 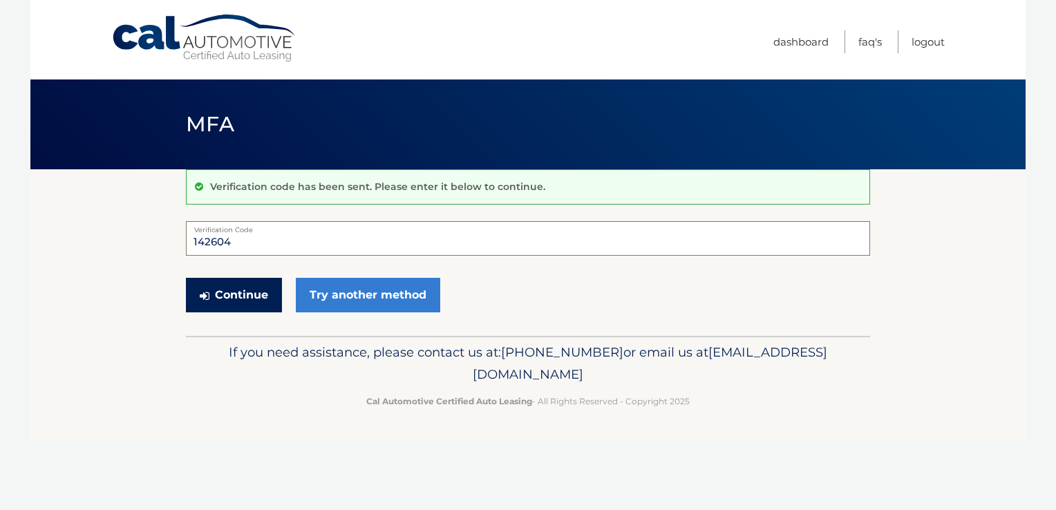 I want to click on input: Verification Code, so click(x=528, y=239).